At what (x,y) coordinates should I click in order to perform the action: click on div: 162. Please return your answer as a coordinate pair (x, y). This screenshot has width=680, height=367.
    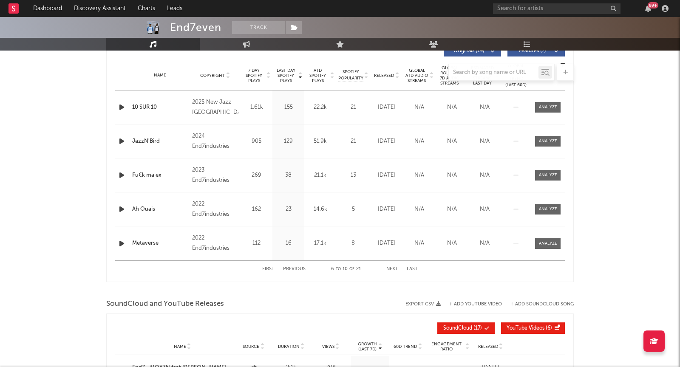
    Looking at the image, I should click on (256, 209).